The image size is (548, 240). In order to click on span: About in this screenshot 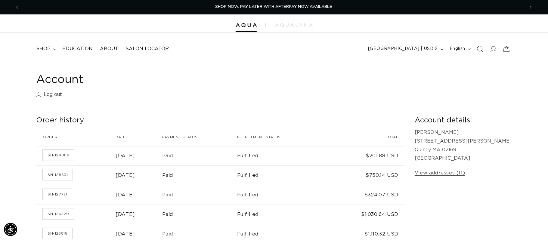, I will do `click(109, 49)`.